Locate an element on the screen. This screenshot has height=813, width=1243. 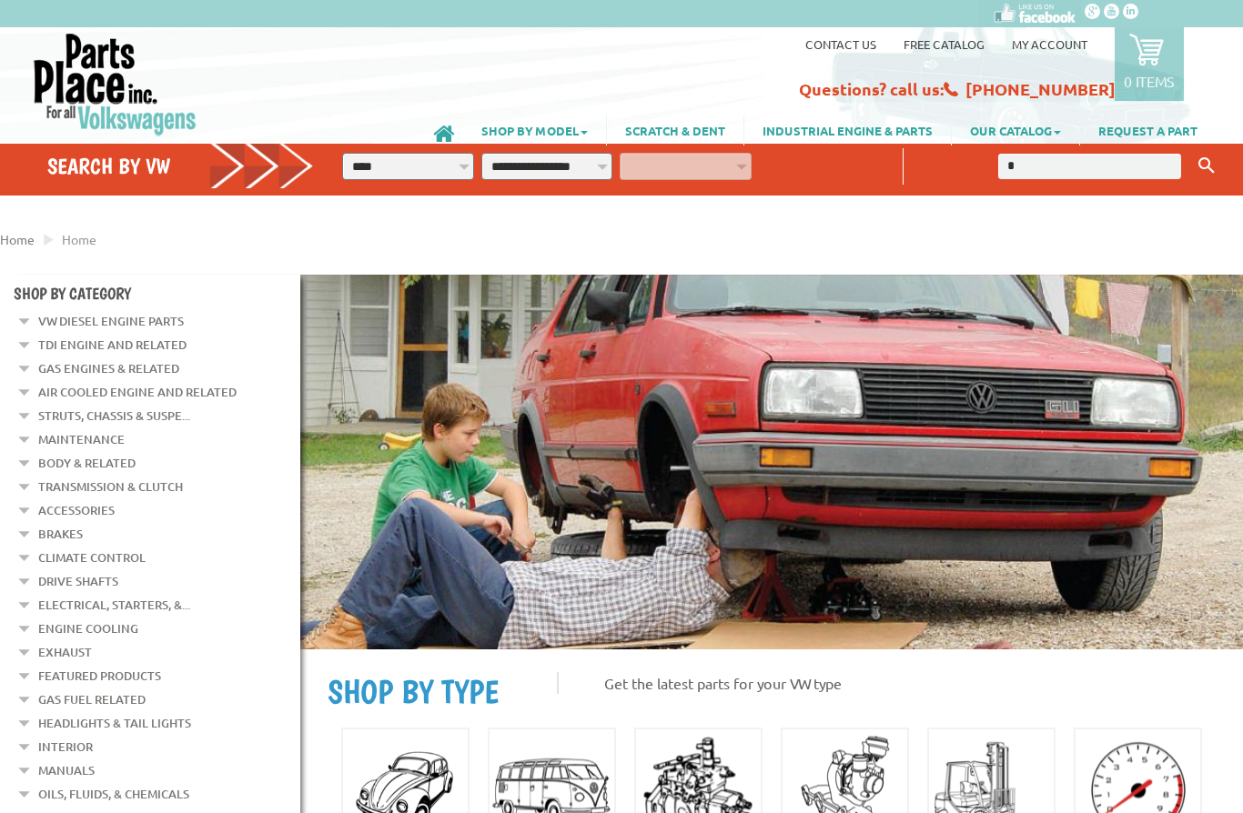
a: Exhaust is located at coordinates (65, 652).